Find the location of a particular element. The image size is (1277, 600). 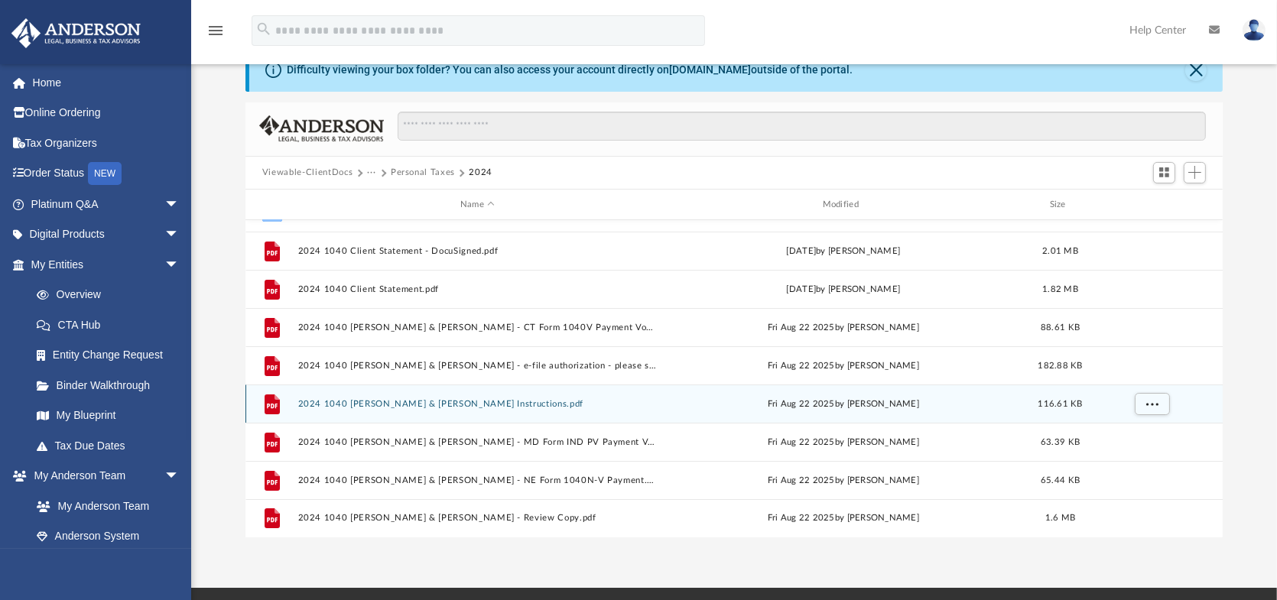

span: 182.88 KB is located at coordinates (1060, 366).